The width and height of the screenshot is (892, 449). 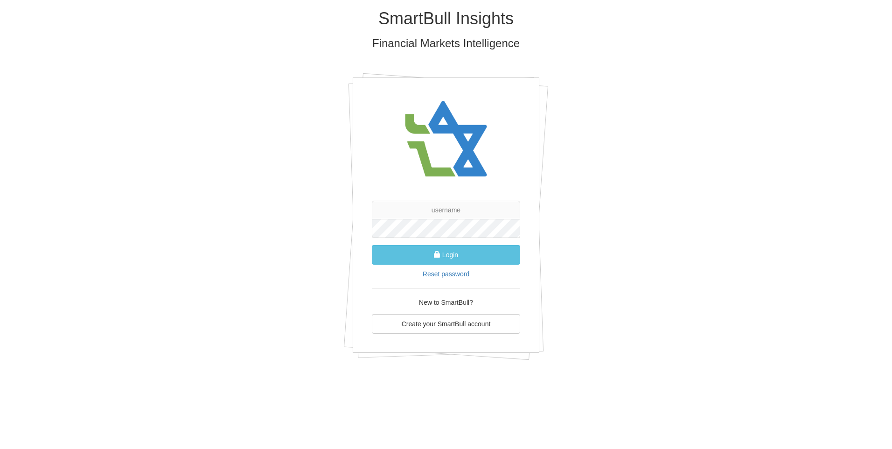 What do you see at coordinates (446, 274) in the screenshot?
I see `a: Reset password` at bounding box center [446, 274].